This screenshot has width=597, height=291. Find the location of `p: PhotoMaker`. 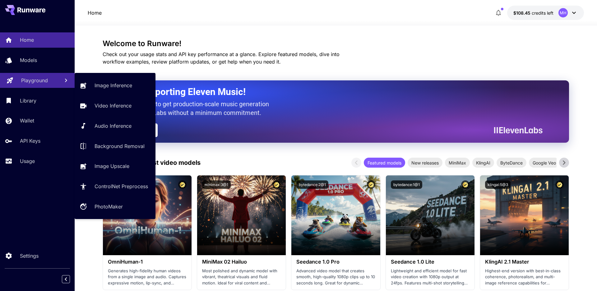

p: PhotoMaker is located at coordinates (109, 206).